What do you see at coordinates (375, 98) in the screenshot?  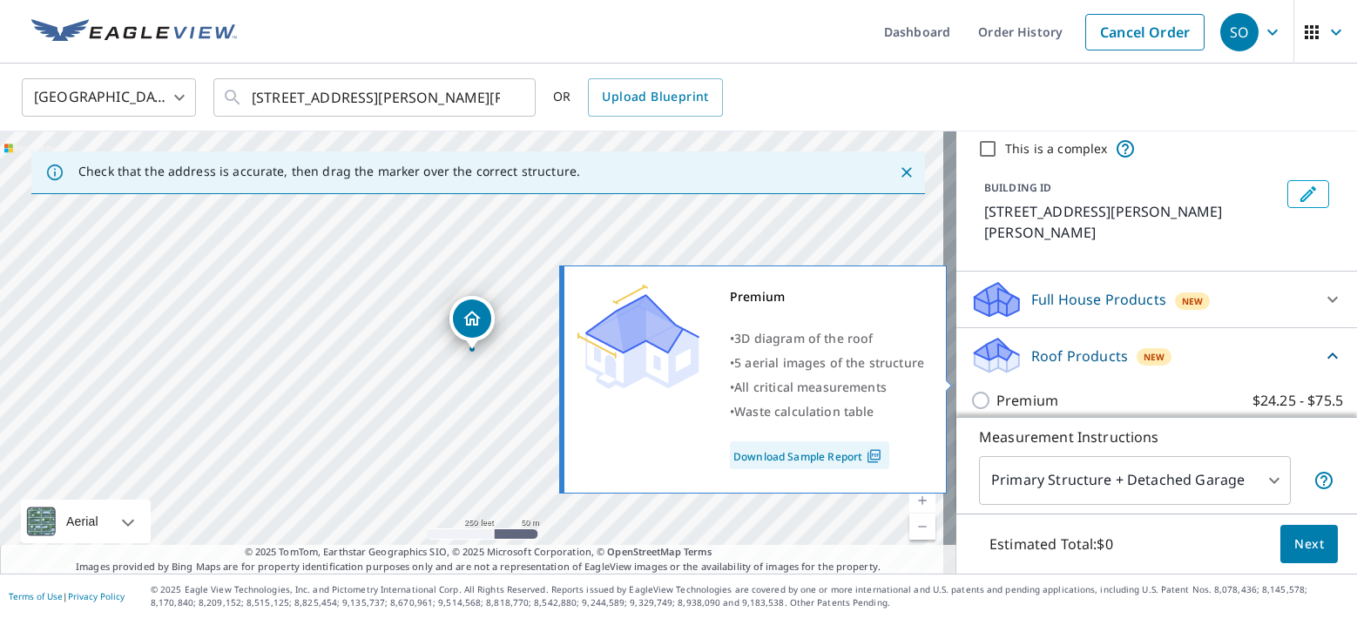 I see `input: Search by address or latitude-longitude` at bounding box center [375, 98].